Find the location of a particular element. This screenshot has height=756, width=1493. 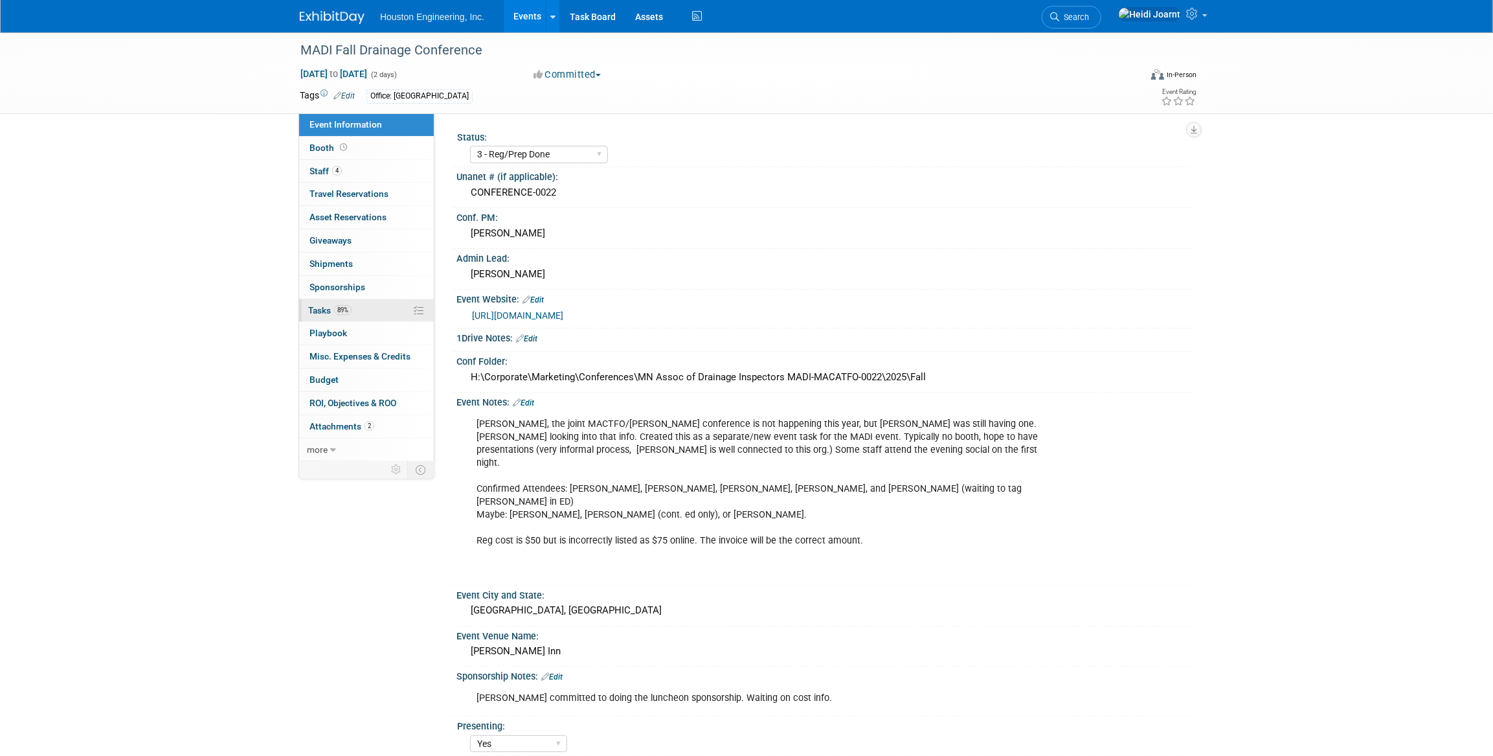

span: Tasks is located at coordinates (330, 310).